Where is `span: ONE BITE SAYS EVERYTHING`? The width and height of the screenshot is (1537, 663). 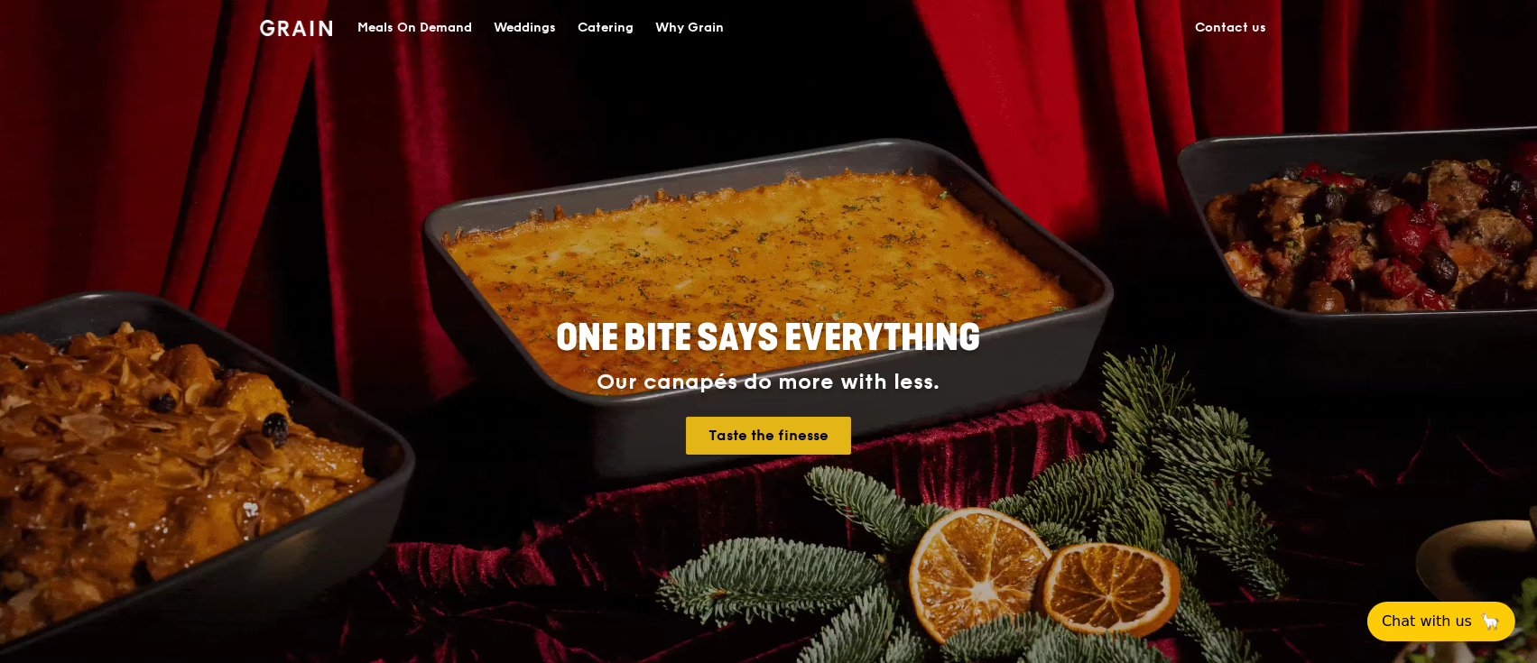
span: ONE BITE SAYS EVERYTHING is located at coordinates (769, 338).